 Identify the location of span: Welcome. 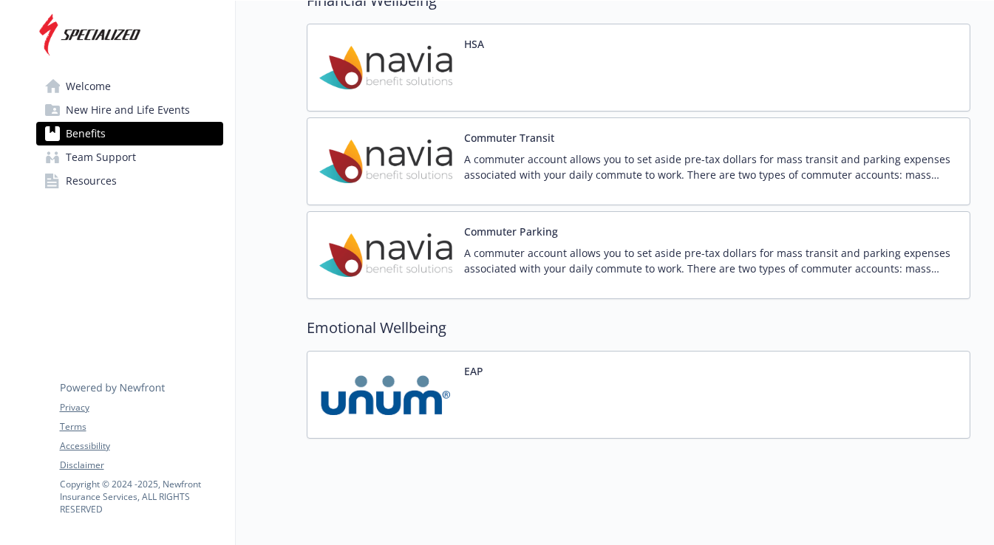
(88, 86).